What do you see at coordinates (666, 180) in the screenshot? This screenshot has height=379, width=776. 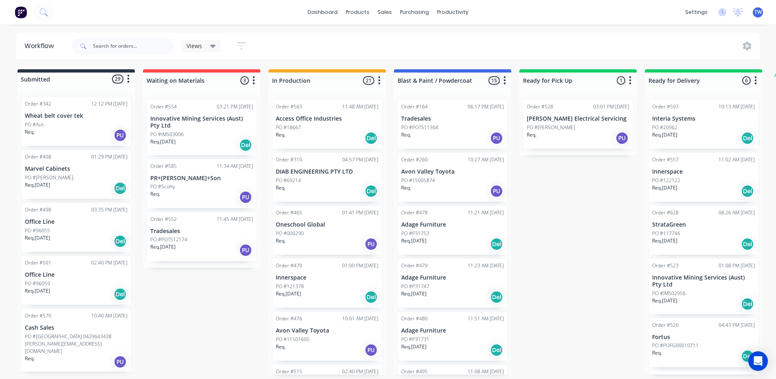 I see `p: PO #122122` at bounding box center [666, 180].